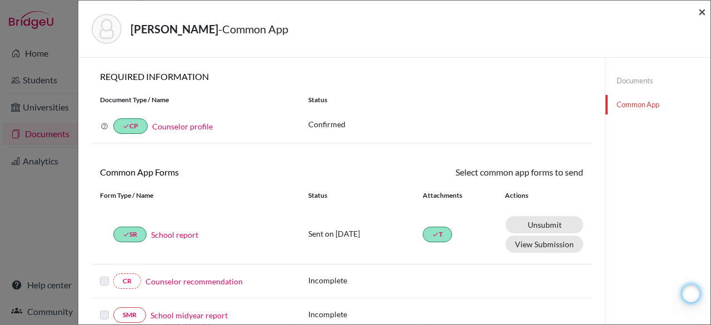  What do you see at coordinates (217, 172) in the screenshot?
I see `h6: Common App Forms` at bounding box center [217, 172].